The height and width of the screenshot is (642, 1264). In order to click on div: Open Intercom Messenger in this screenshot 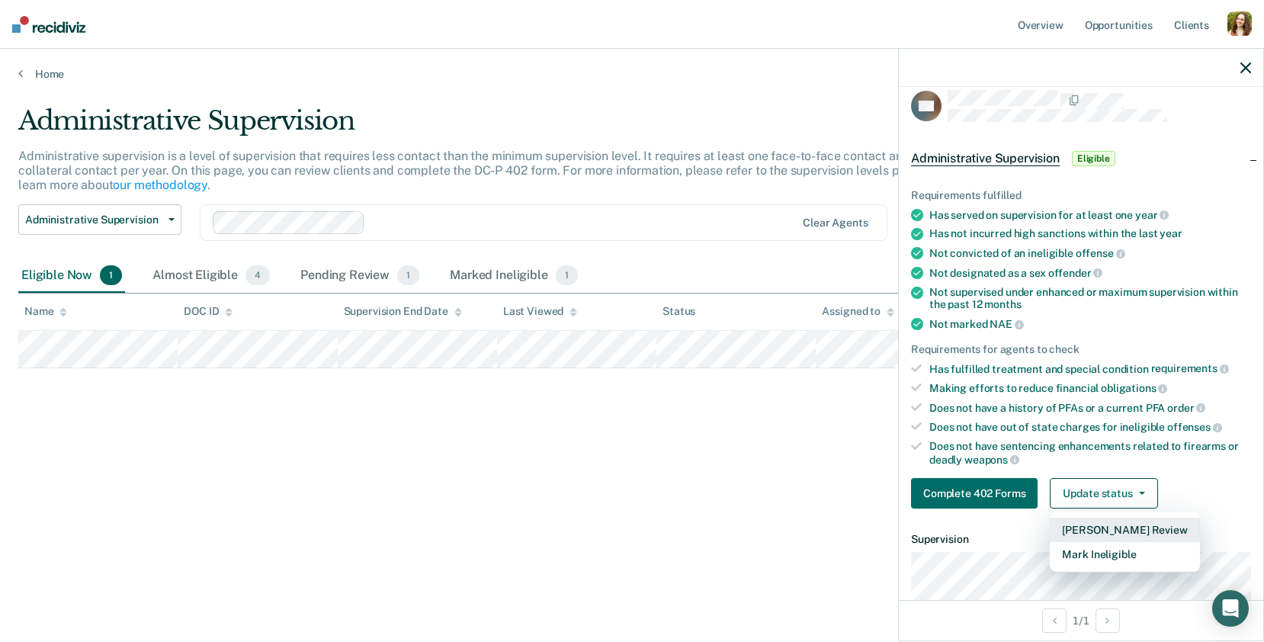, I will do `click(1231, 609)`.